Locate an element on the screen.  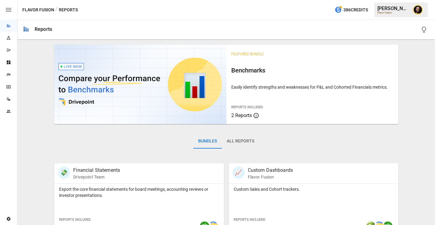
img: video thumbnail is located at coordinates (140, 84).